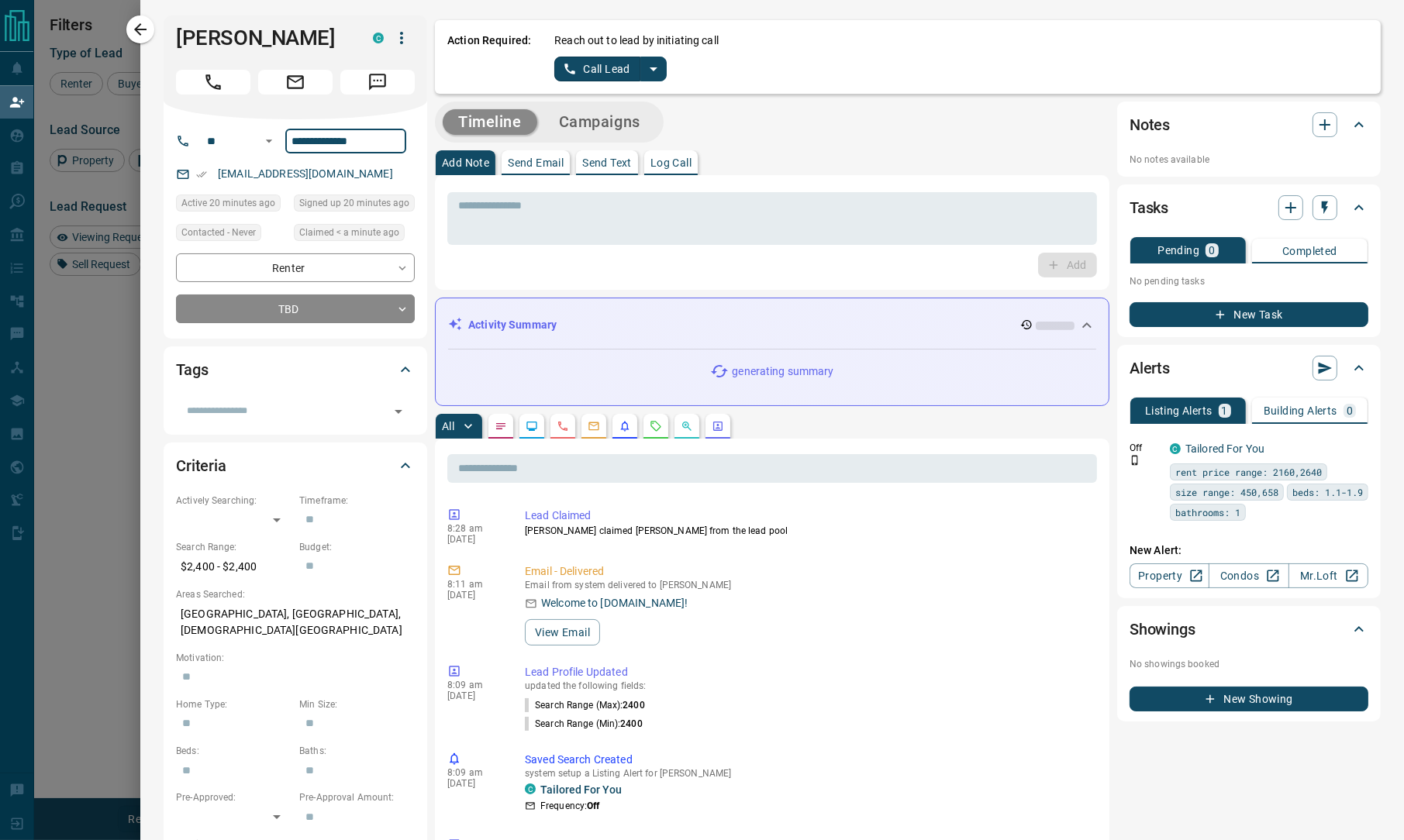 This screenshot has height=840, width=1404. Describe the element at coordinates (563, 632) in the screenshot. I see `button: View Email` at that location.